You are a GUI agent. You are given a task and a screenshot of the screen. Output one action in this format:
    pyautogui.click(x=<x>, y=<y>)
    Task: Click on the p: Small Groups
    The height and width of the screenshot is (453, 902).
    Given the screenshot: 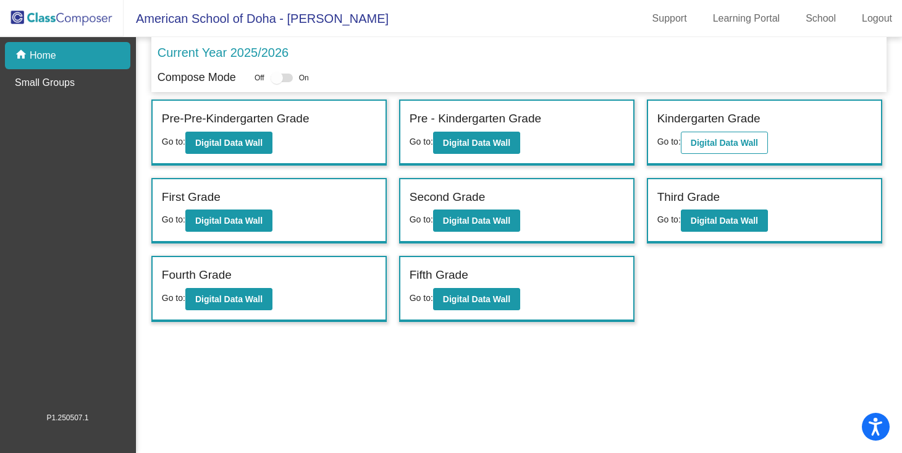 What is the action you would take?
    pyautogui.click(x=44, y=83)
    